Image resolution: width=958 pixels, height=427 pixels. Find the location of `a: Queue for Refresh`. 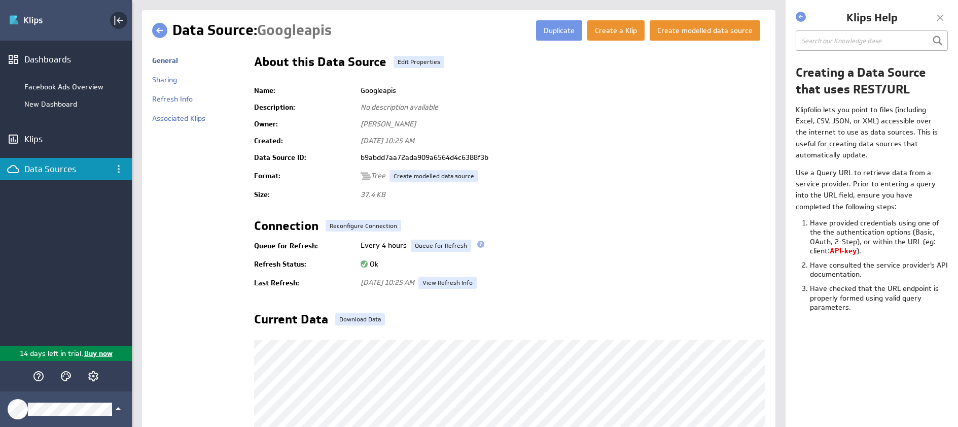

a: Queue for Refresh is located at coordinates (441, 246).